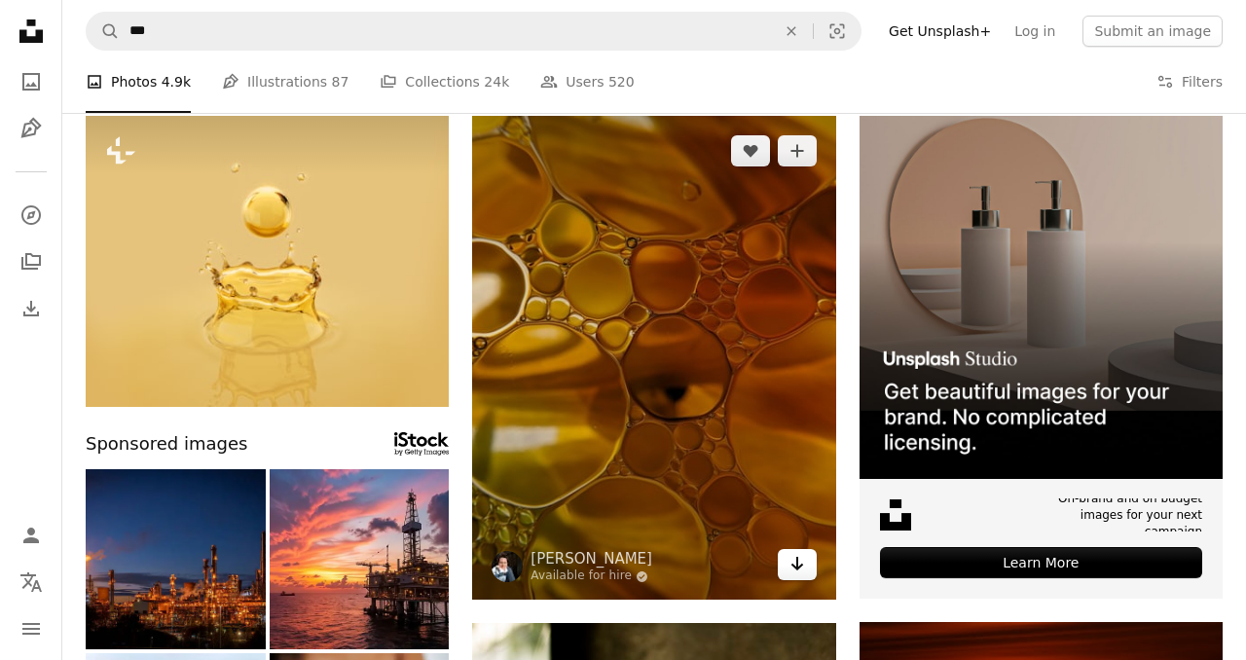 This screenshot has height=660, width=1246. I want to click on img: Offshore Oil Rig At Sunset Over The Ocean. High Quality Photo, so click(359, 559).